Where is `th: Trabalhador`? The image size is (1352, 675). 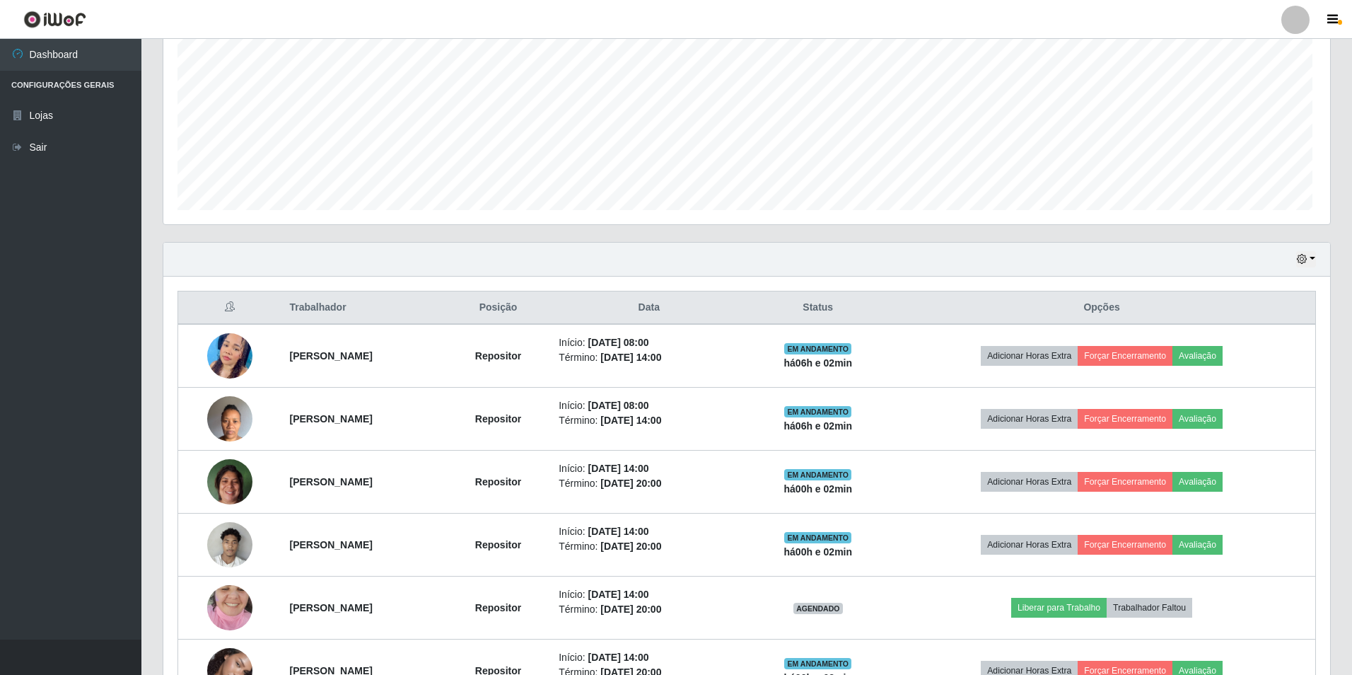
th: Trabalhador is located at coordinates (363, 308).